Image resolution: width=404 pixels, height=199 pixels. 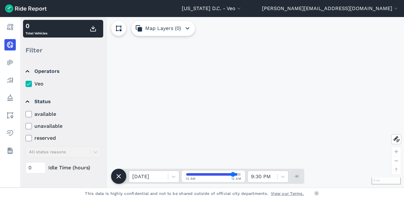 I want to click on a: Realtime, so click(x=10, y=45).